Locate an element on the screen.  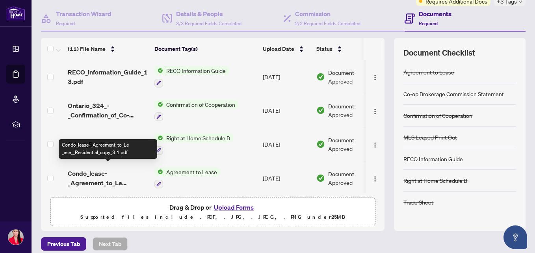
span: Document Checklist is located at coordinates (439, 53).